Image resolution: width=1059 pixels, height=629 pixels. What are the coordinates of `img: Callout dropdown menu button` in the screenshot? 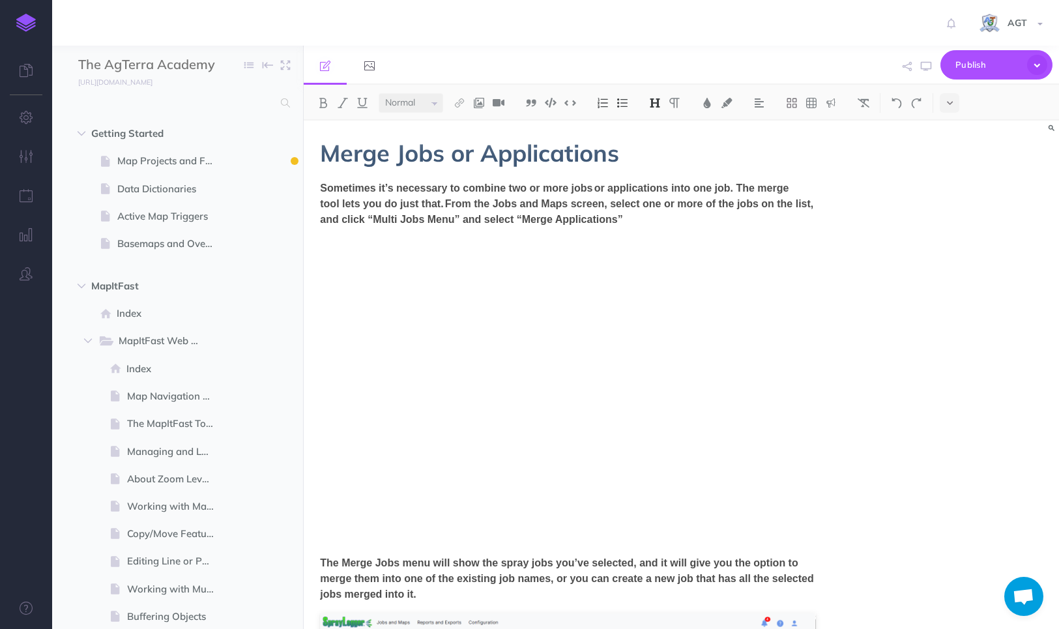 It's located at (831, 103).